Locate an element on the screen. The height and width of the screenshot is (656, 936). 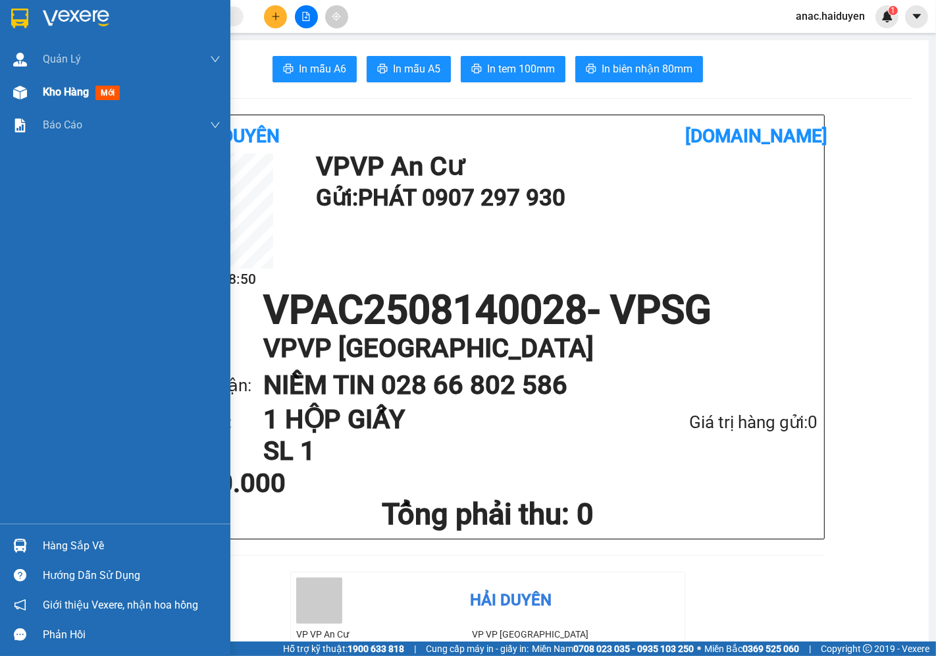
div: Rồi 20.000 is located at coordinates (267, 483).